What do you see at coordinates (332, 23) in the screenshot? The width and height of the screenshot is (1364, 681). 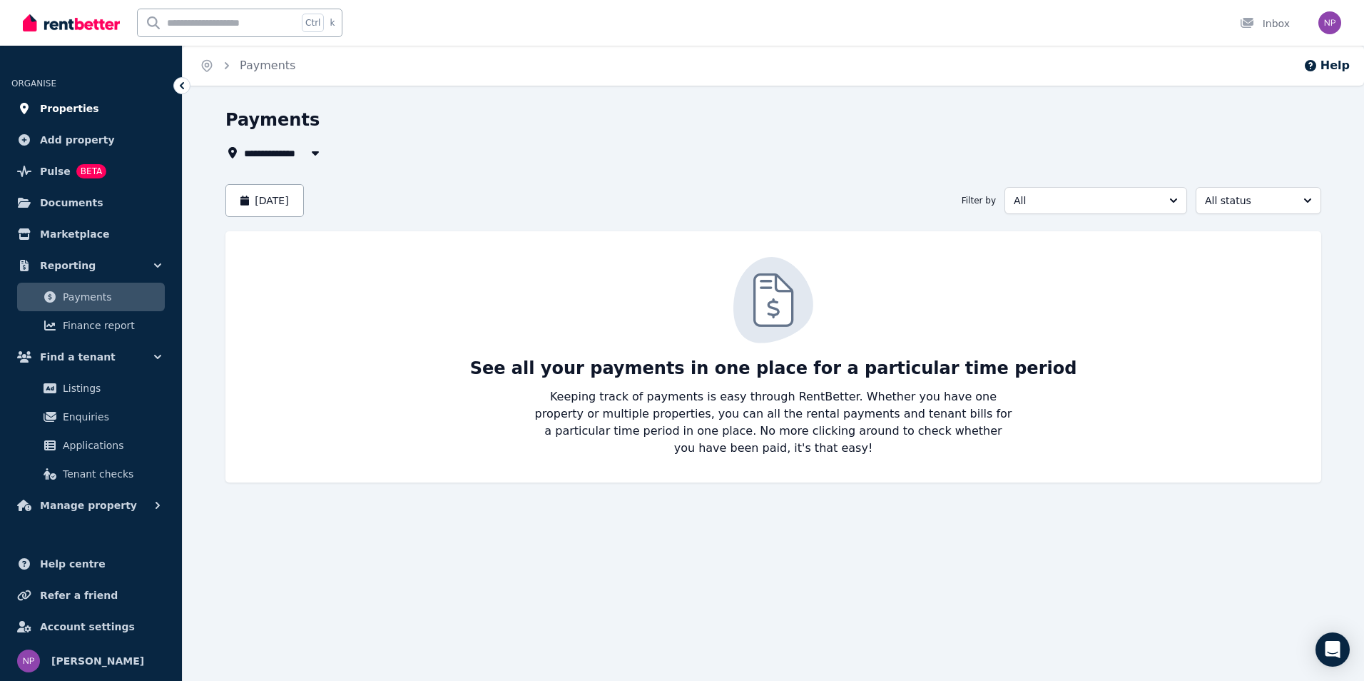 I see `span: k` at bounding box center [332, 23].